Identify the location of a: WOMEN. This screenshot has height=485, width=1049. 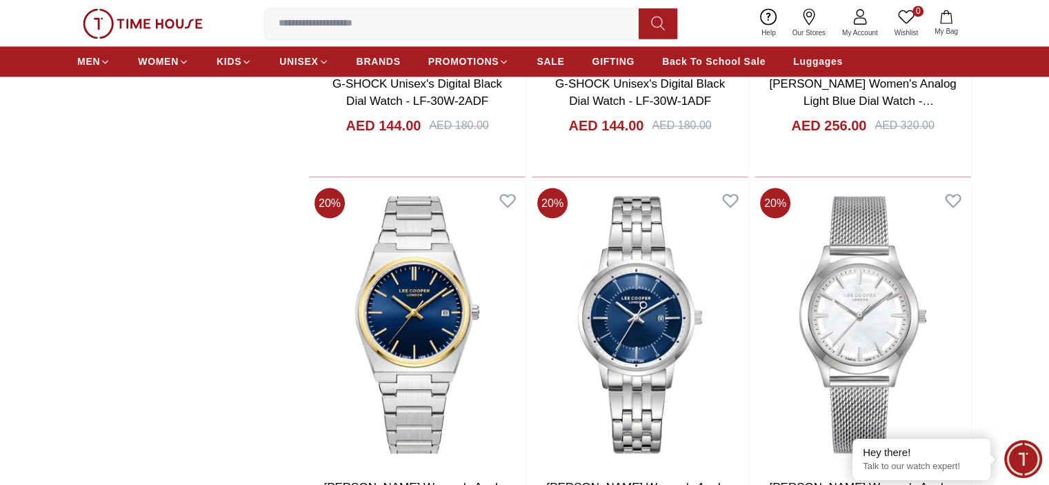
(164, 61).